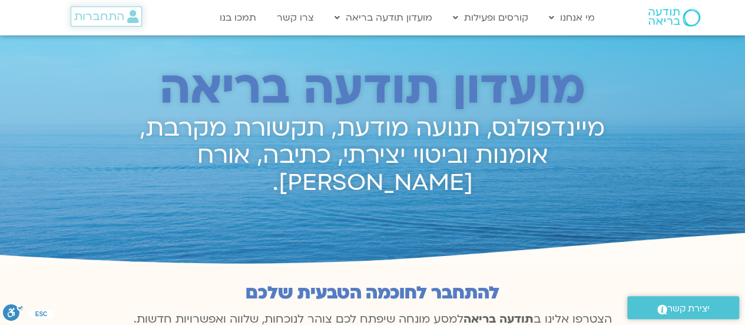 The image size is (745, 325). What do you see at coordinates (688, 308) in the screenshot?
I see `span: יצירת קשר` at bounding box center [688, 308].